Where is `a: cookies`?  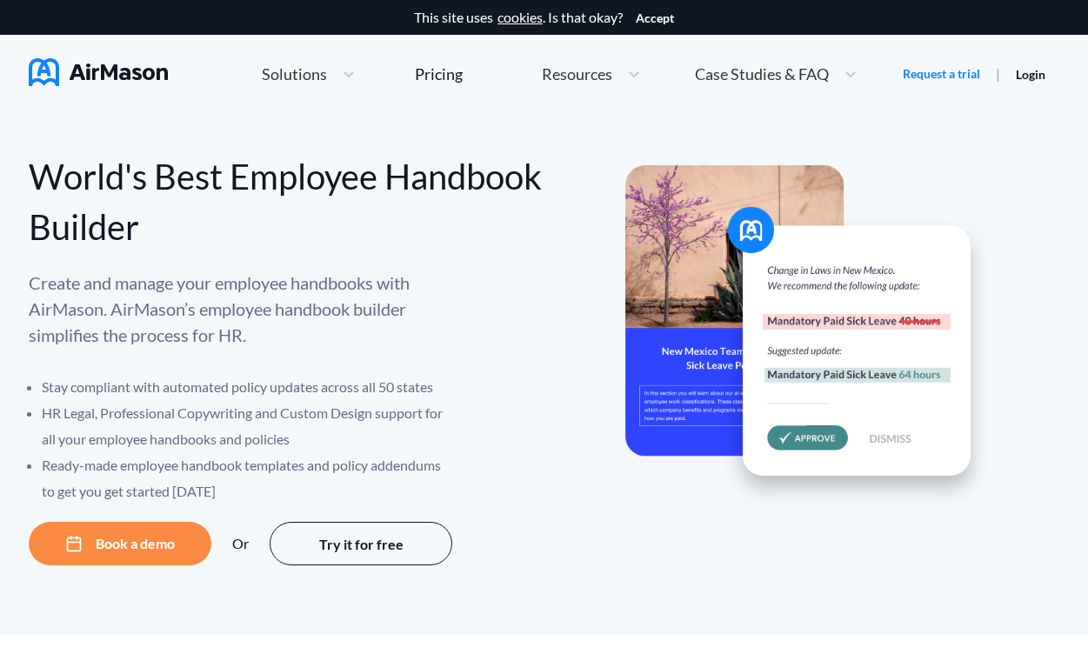
a: cookies is located at coordinates (520, 17).